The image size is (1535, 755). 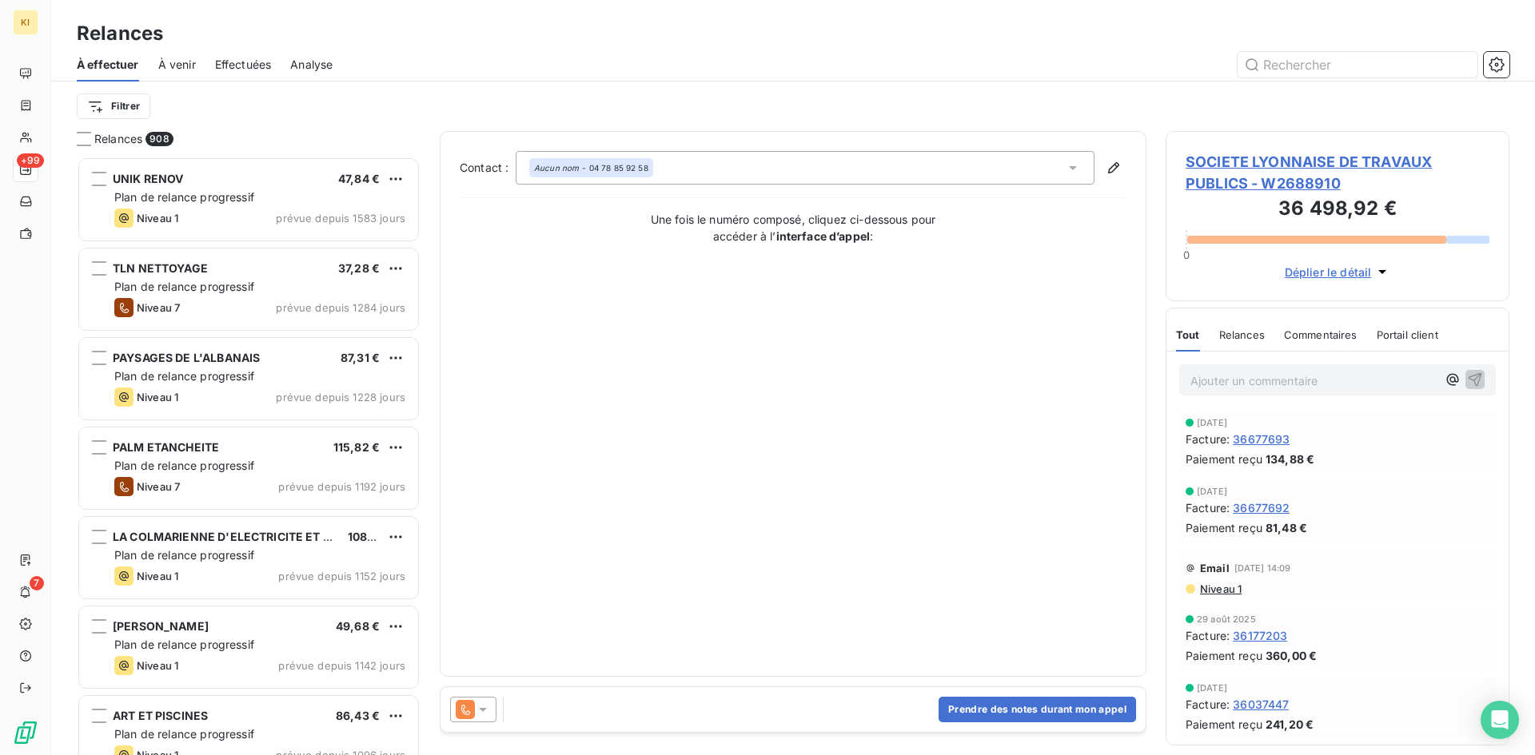 What do you see at coordinates (1260, 635) in the screenshot?
I see `span: 36177203` at bounding box center [1260, 635].